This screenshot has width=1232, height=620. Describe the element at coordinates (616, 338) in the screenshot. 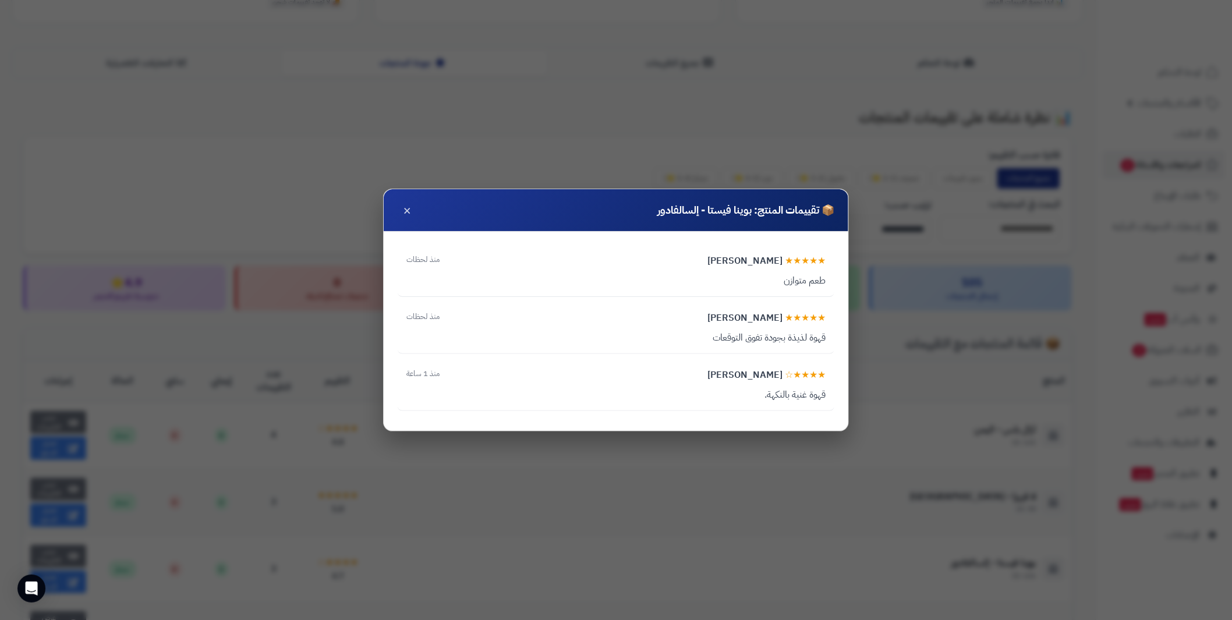

I see `div: قهوة لذيذة بجودة تفوق التوقعات` at that location.